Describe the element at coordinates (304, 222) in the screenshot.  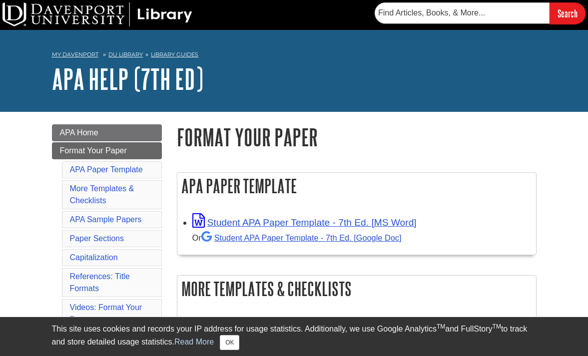
I see `a: Link opens in new window` at that location.